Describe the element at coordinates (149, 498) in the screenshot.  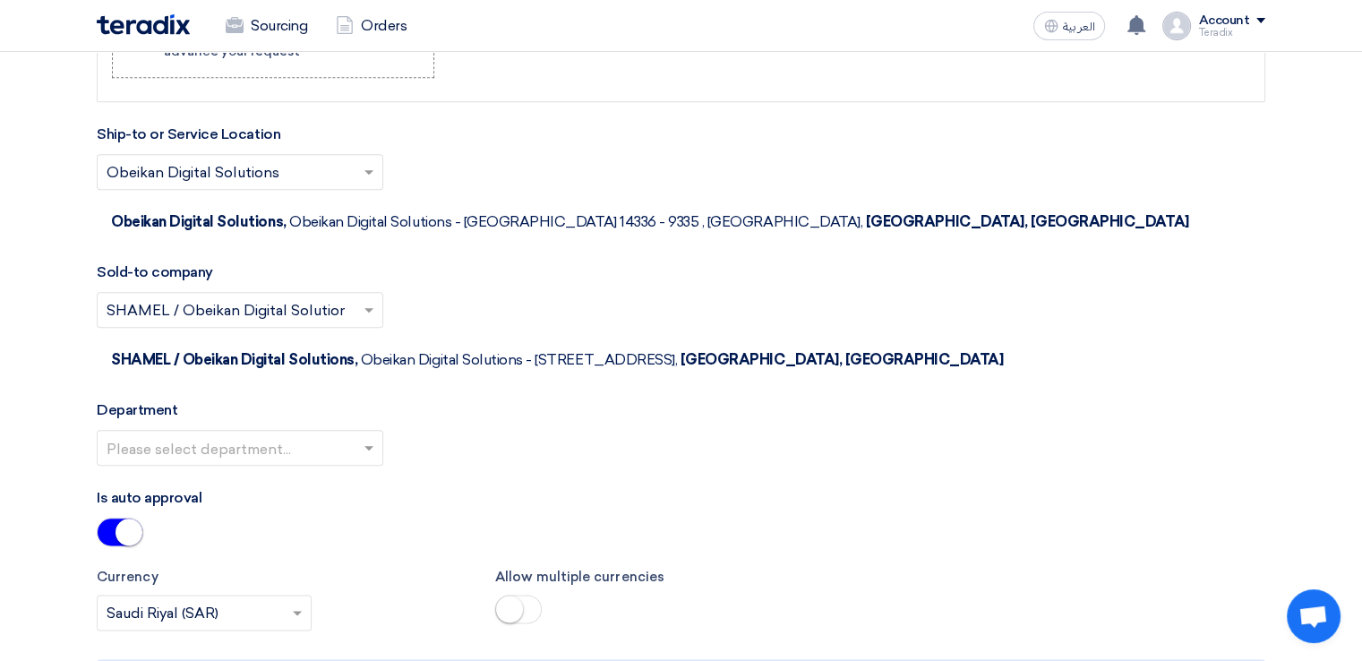
I see `label: Is auto approval` at that location.